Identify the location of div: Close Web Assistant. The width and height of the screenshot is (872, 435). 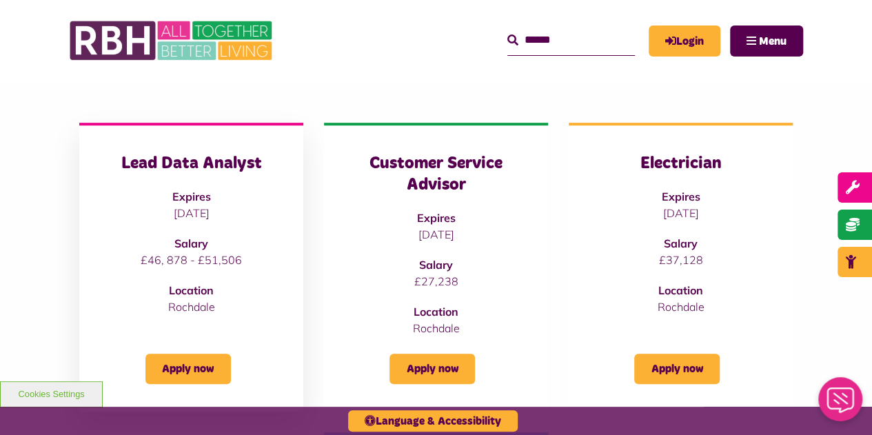
(30, 26).